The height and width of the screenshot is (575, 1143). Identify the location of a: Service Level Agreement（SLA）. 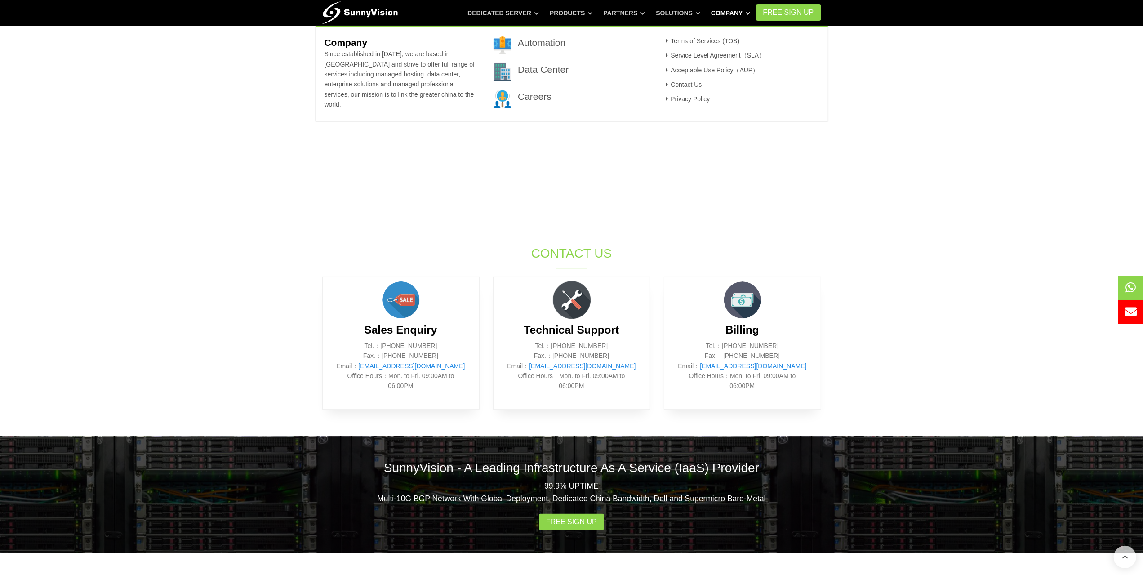
(714, 55).